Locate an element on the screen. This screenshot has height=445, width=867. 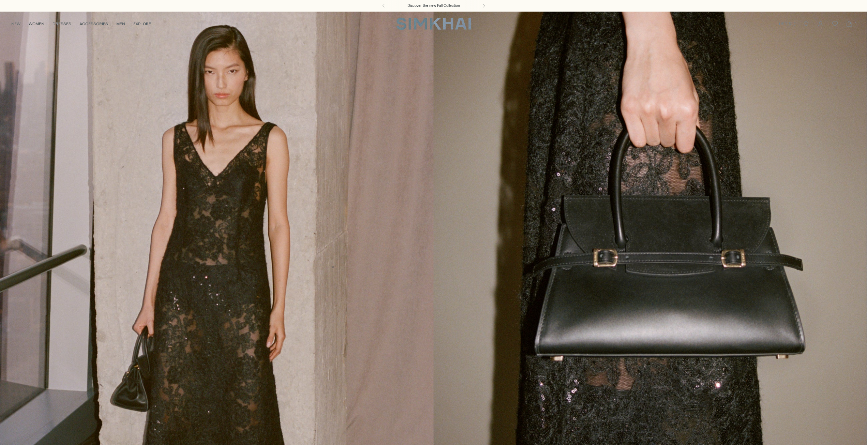
a: EXPLORE is located at coordinates (142, 24).